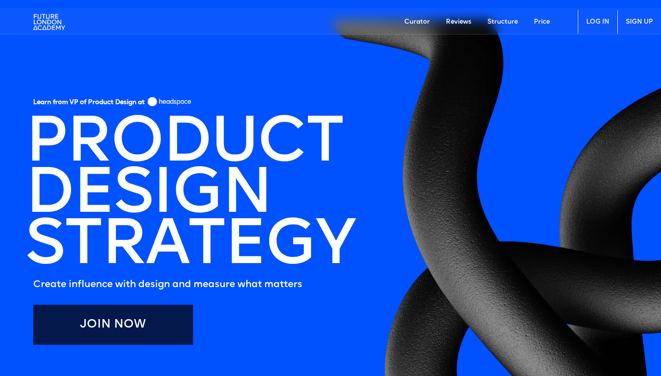  Describe the element at coordinates (113, 325) in the screenshot. I see `a: Join Now` at that location.